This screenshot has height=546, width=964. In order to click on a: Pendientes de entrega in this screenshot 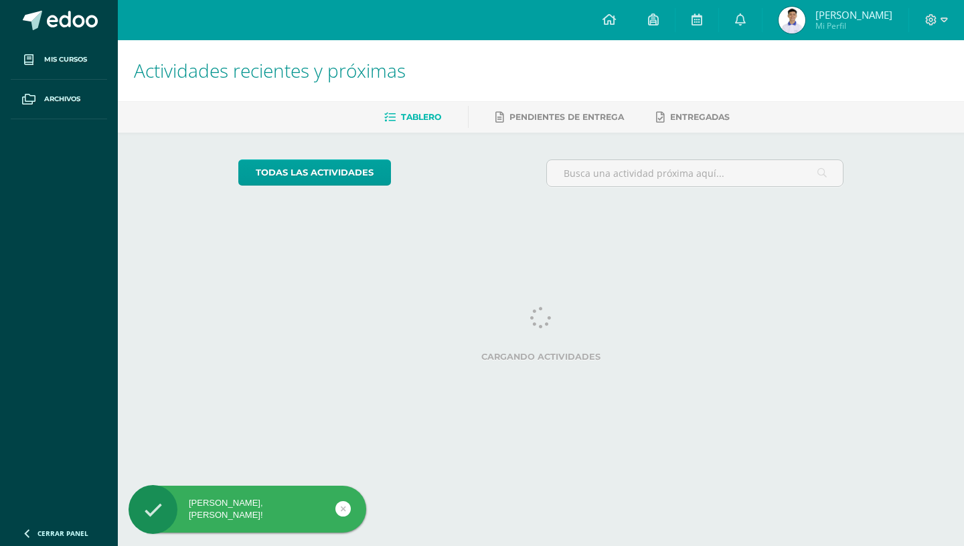, I will do `click(560, 117)`.